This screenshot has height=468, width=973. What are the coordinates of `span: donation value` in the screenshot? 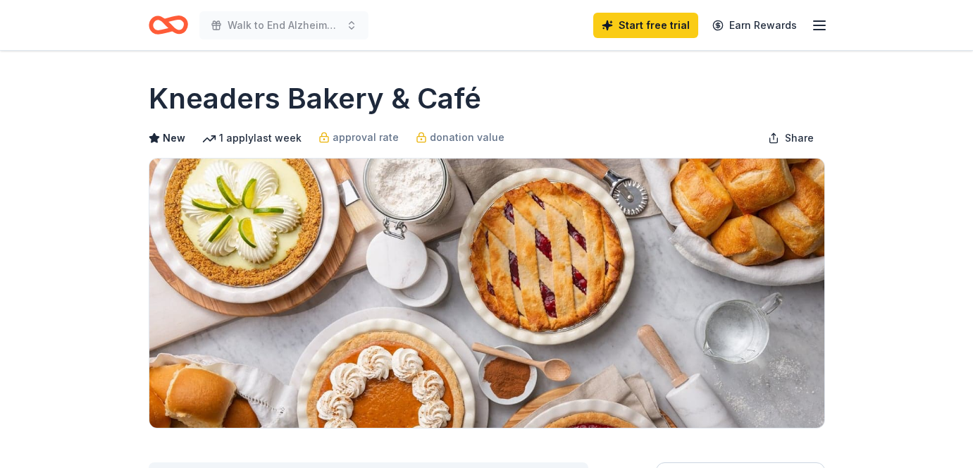 It's located at (467, 137).